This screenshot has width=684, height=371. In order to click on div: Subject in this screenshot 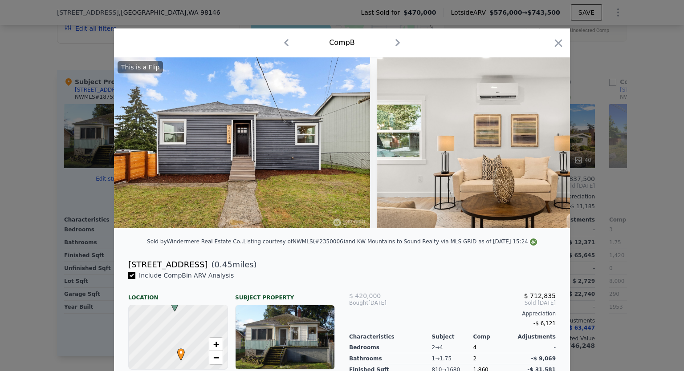, I will do `click(452, 337)`.